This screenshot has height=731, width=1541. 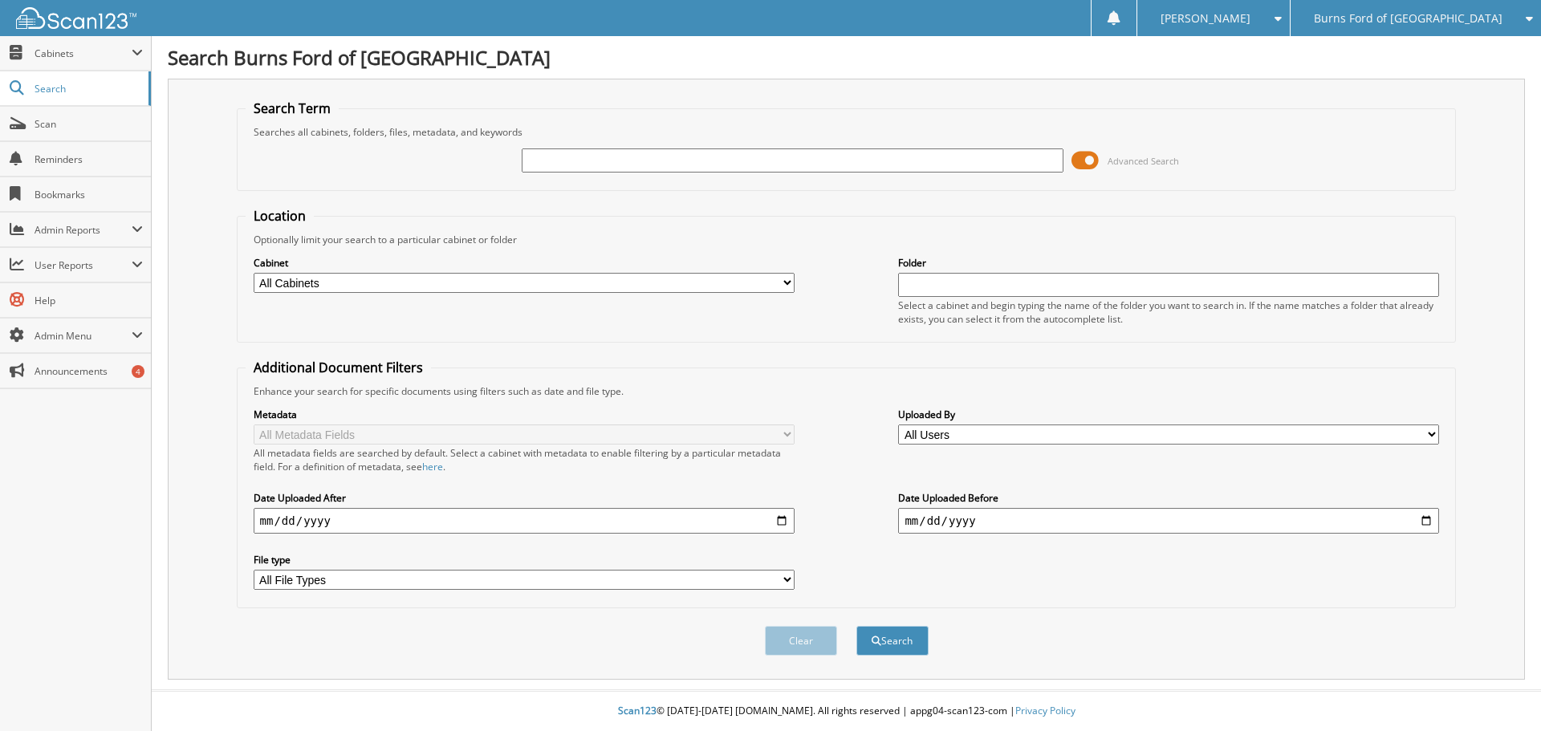 I want to click on span: Admin Reports, so click(x=83, y=230).